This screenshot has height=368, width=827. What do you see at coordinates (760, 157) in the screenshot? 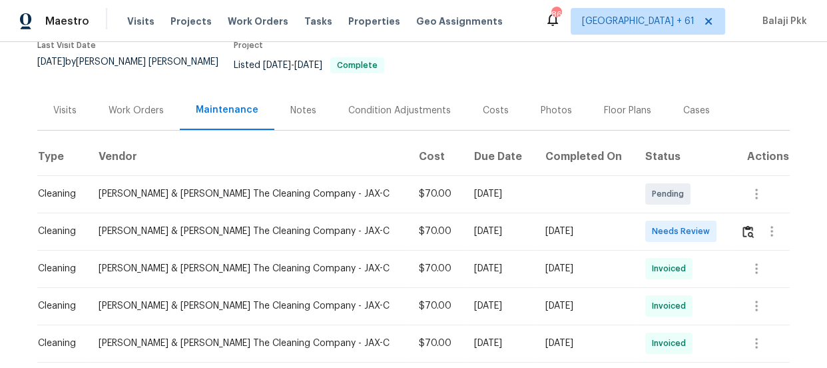
I see `th: Actions` at bounding box center [760, 157].